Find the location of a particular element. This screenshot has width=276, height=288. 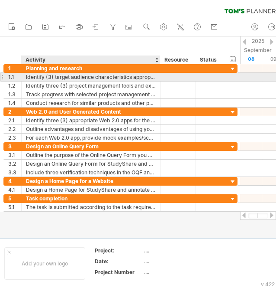

div: v 422 is located at coordinates (268, 284).